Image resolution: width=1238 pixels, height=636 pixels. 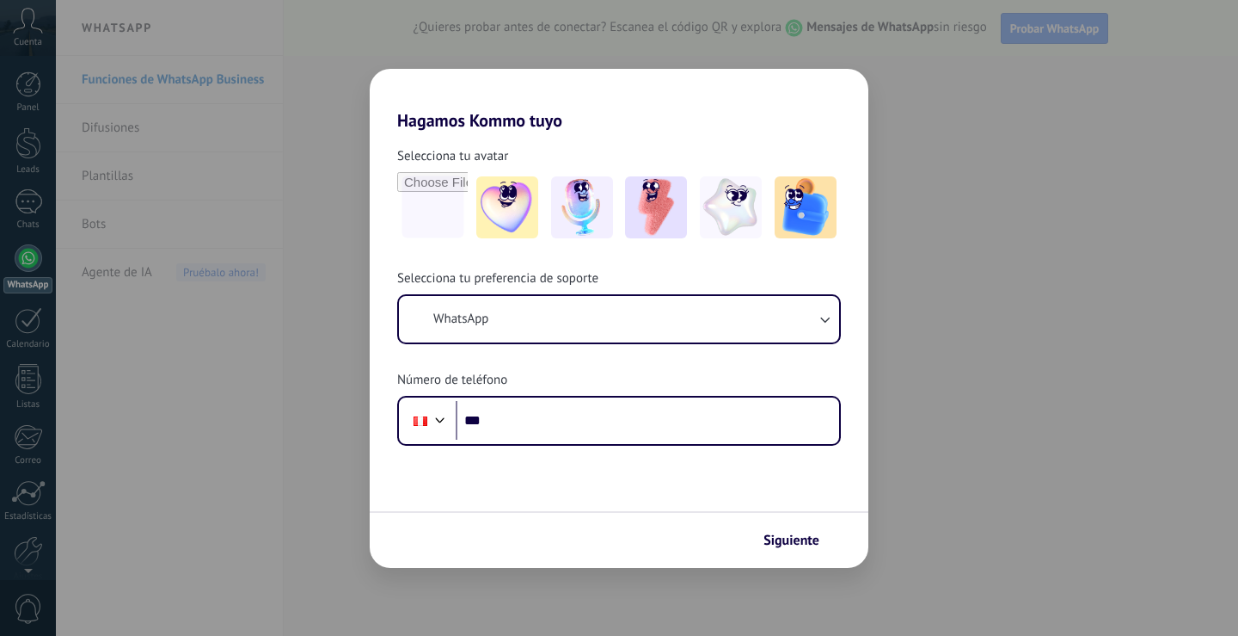 I want to click on span: Selecciona tu avatar, so click(x=452, y=157).